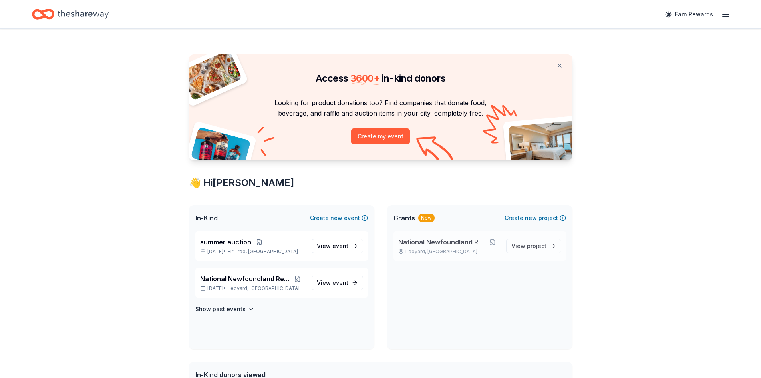 The width and height of the screenshot is (761, 378). What do you see at coordinates (404, 218) in the screenshot?
I see `span: Grants` at bounding box center [404, 218].